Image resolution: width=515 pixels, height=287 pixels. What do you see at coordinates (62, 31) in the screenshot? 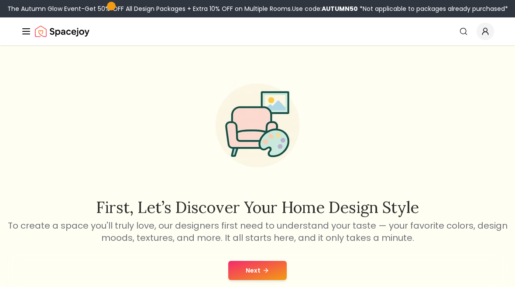
I see `a: Spacejoy` at bounding box center [62, 31].